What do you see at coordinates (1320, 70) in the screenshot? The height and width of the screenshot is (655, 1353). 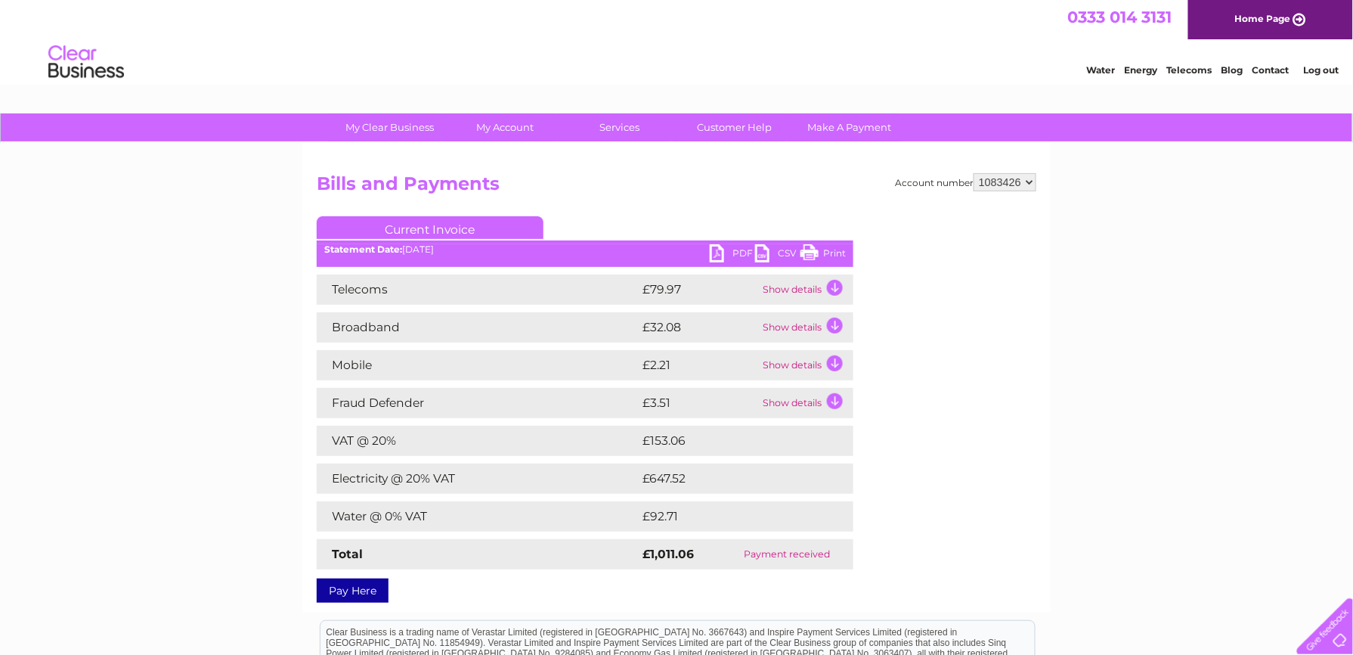 I see `a: Log out` at bounding box center [1320, 70].